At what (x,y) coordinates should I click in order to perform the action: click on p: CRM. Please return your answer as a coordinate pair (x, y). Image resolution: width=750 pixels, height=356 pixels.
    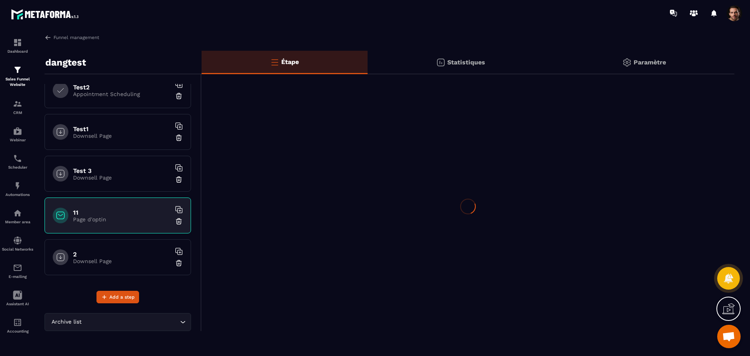
    Looking at the image, I should click on (18, 113).